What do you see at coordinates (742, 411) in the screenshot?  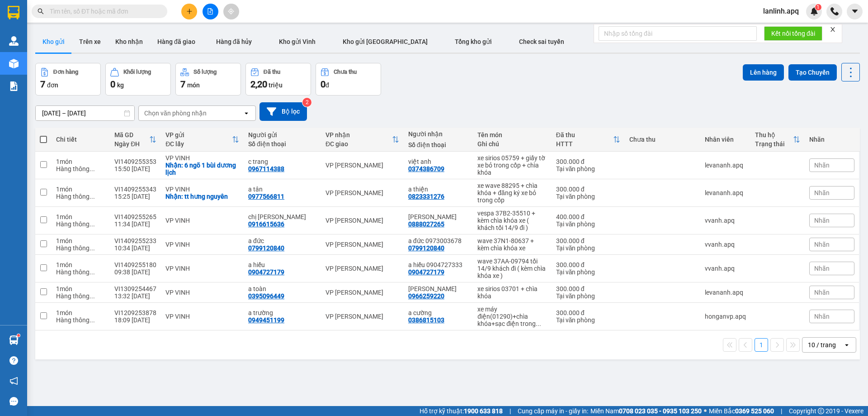 I see `span: Miền Bắc` at bounding box center [742, 411].